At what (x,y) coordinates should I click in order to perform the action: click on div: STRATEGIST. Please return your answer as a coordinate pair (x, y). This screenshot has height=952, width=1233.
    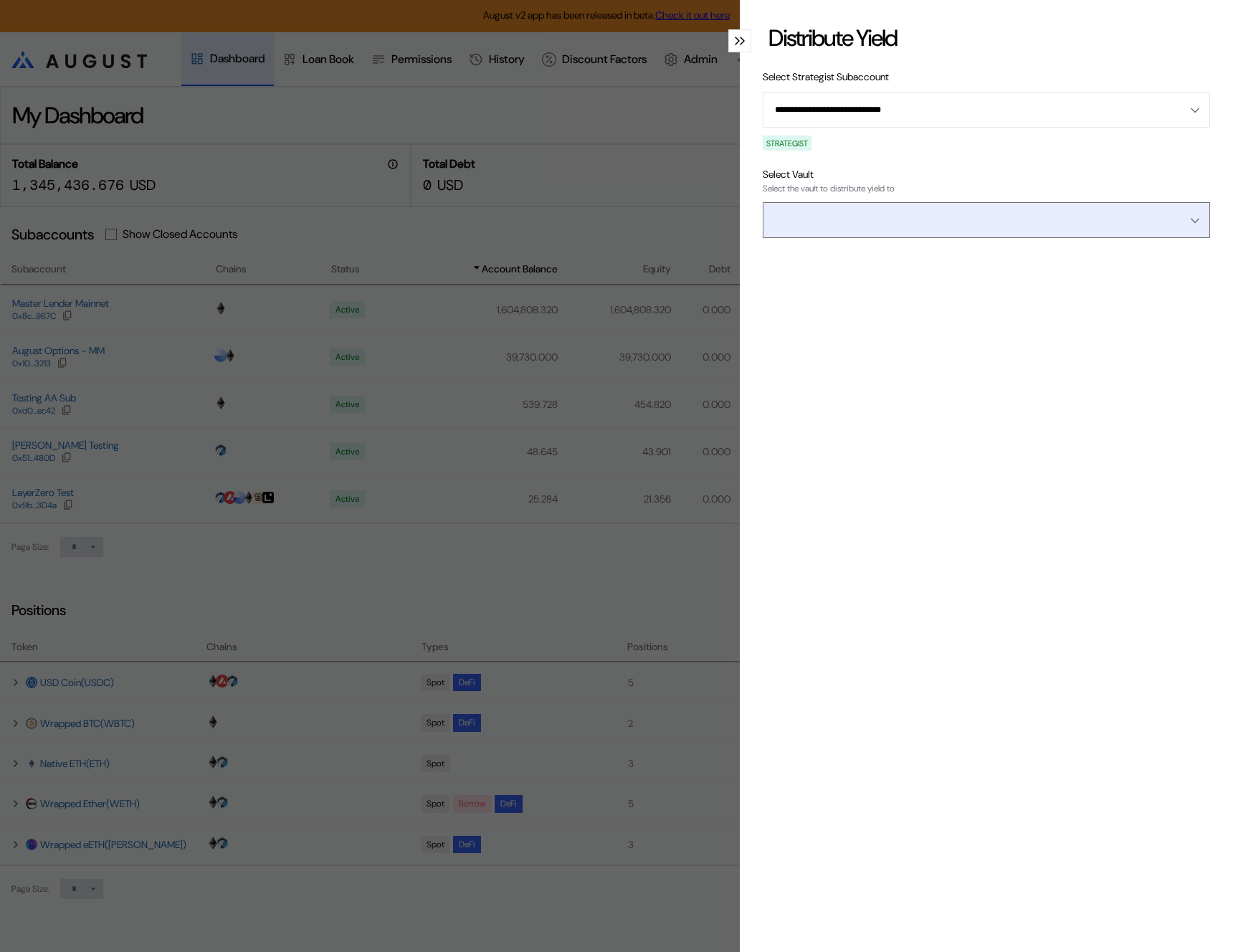
    Looking at the image, I should click on (787, 143).